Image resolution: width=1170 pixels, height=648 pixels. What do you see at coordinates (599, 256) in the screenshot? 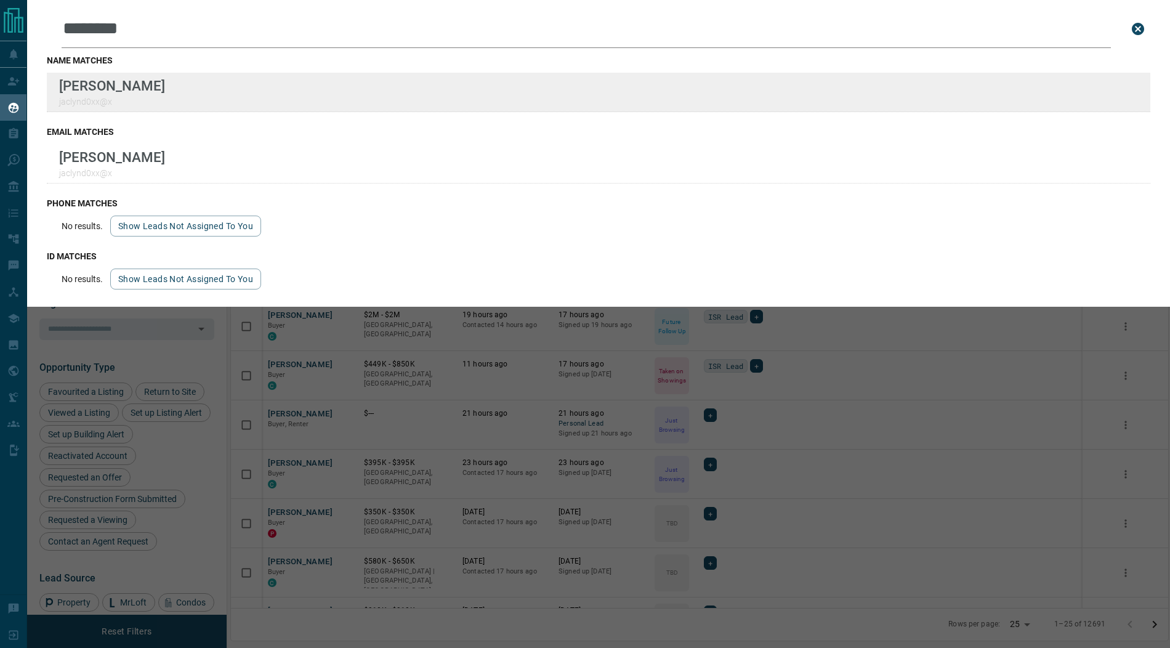
I see `h3: id matches` at bounding box center [599, 256].